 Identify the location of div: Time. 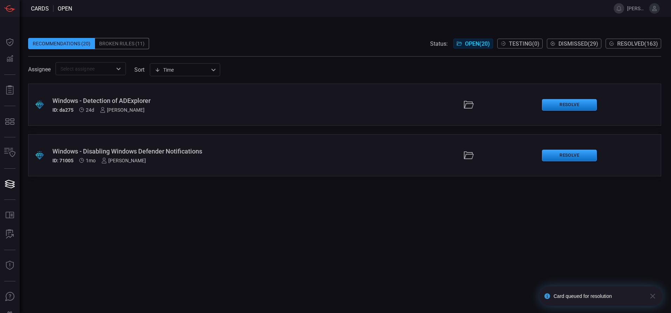
(182, 70).